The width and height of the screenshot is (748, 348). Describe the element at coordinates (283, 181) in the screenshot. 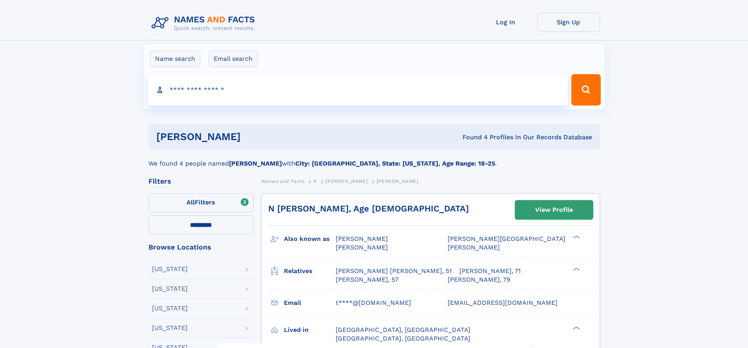

I see `a: Names and Facts` at that location.